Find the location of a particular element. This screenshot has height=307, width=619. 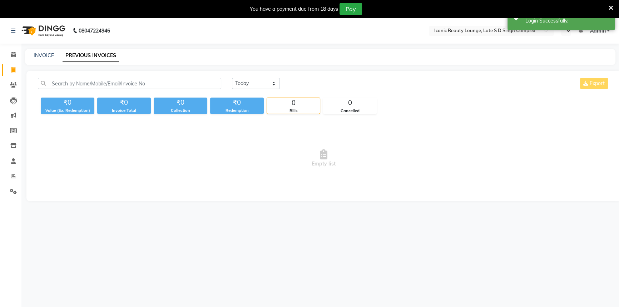

div: You have a payment due from 18 days is located at coordinates (294, 9).